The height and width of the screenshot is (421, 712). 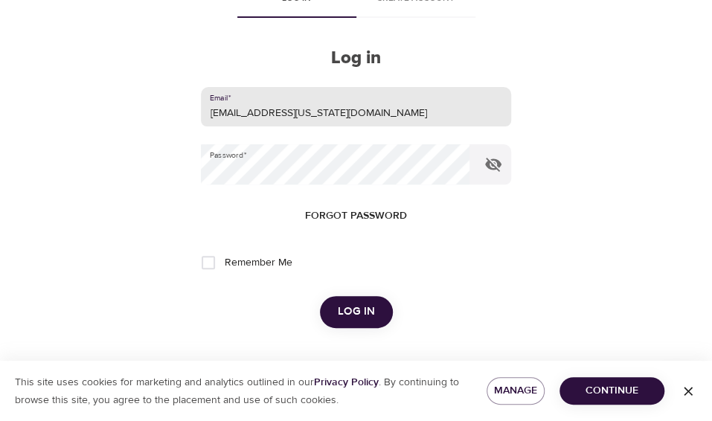 I want to click on button: Continue, so click(x=611, y=391).